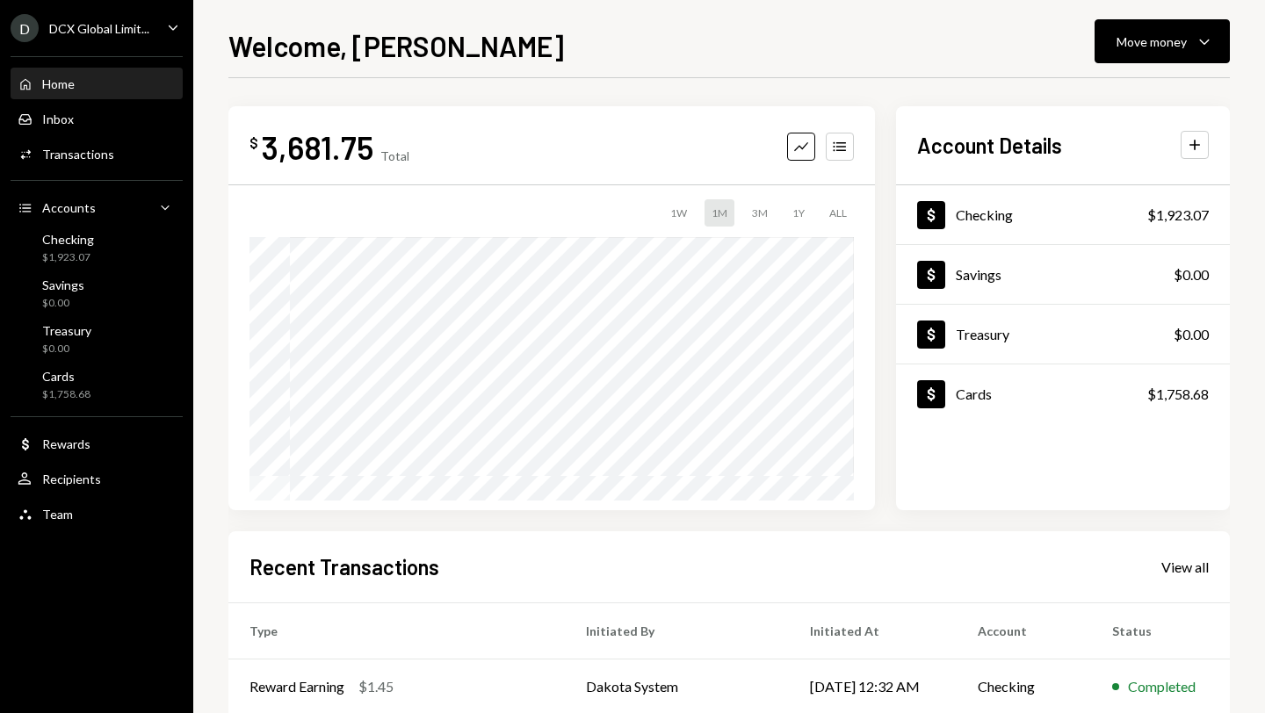 This screenshot has height=713, width=1265. What do you see at coordinates (97, 207) in the screenshot?
I see `a: Accounts` at bounding box center [97, 207].